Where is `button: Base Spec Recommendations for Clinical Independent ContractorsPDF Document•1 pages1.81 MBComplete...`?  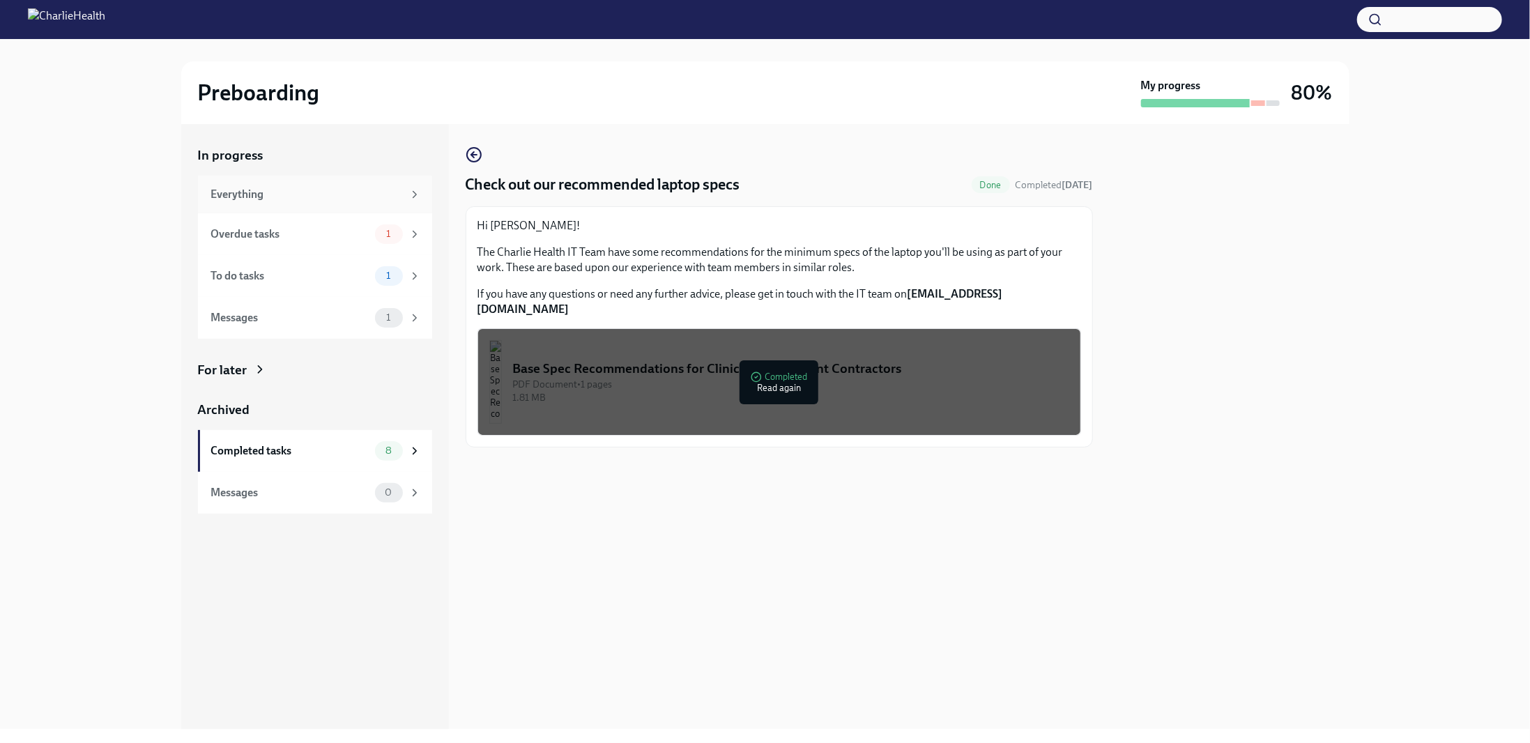 button: Base Spec Recommendations for Clinical Independent ContractorsPDF Document•1 pages1.81 MBComplete... is located at coordinates (779, 382).